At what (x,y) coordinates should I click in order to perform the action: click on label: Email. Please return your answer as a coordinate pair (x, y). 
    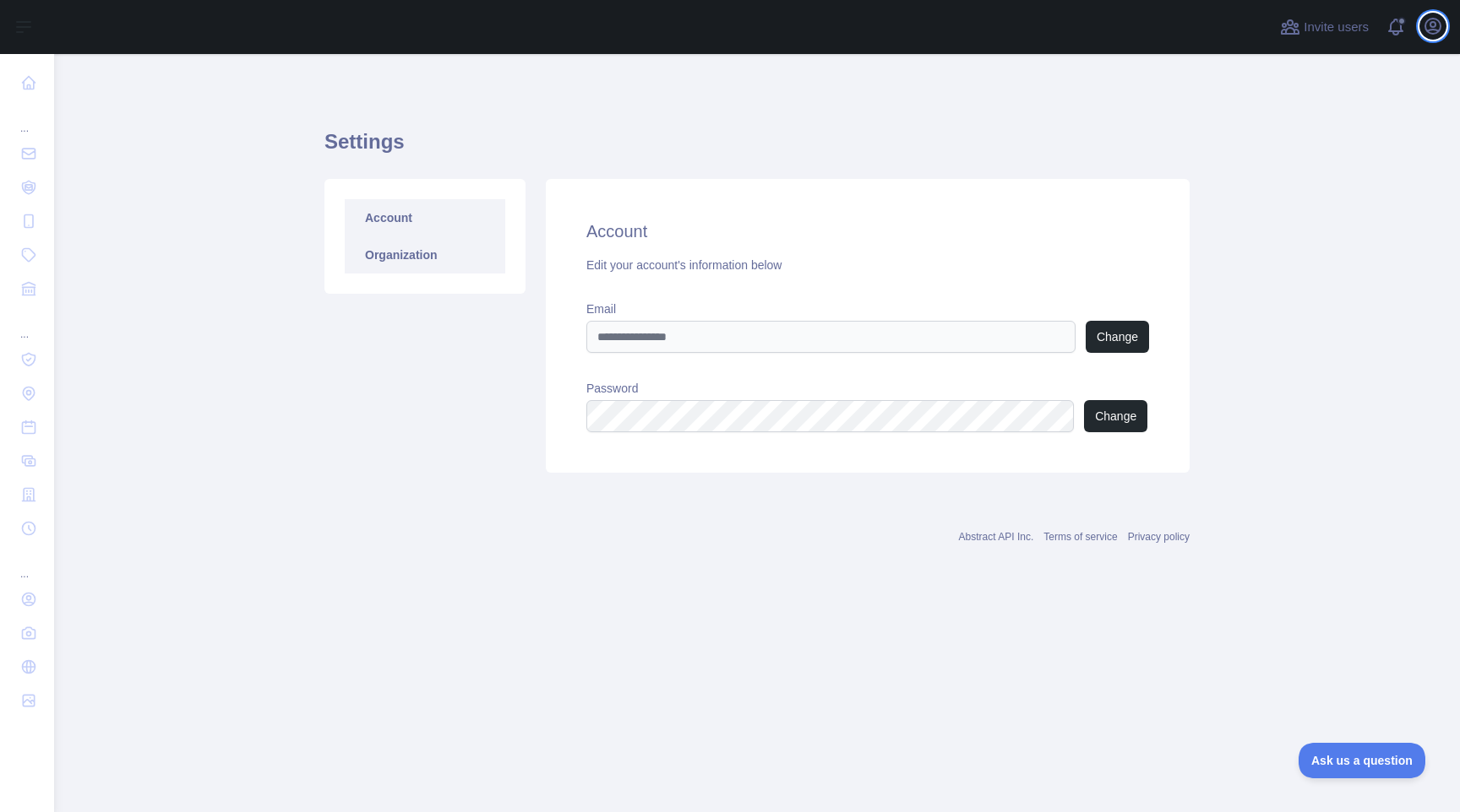
    Looking at the image, I should click on (868, 309).